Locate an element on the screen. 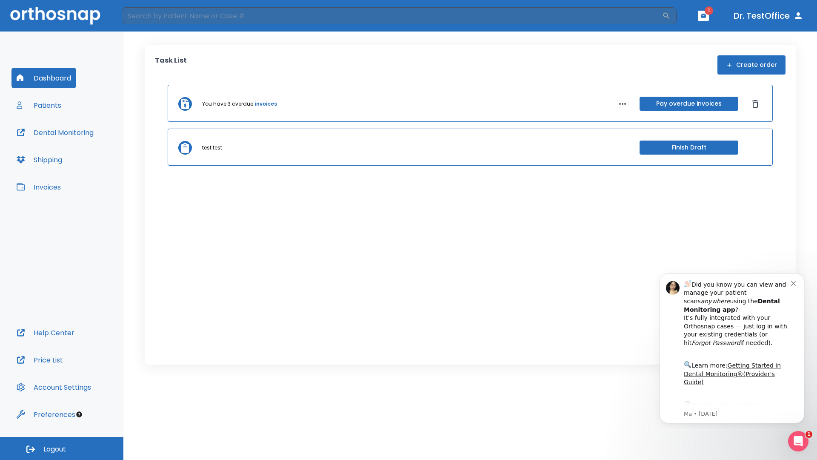 The width and height of the screenshot is (817, 460). button: Help Center is located at coordinates (46, 332).